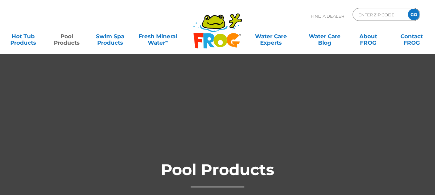 This screenshot has height=195, width=435. I want to click on a: Swim SpaProducts, so click(110, 36).